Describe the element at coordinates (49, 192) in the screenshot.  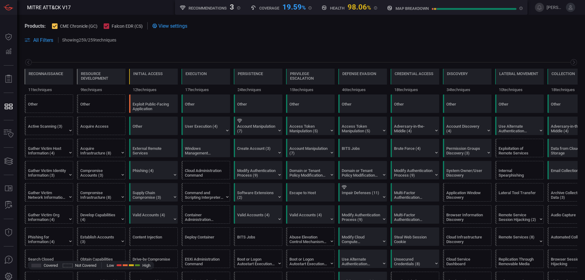
I see `div: T1590: Gather Victim Network Information (Not covered)` at that location.